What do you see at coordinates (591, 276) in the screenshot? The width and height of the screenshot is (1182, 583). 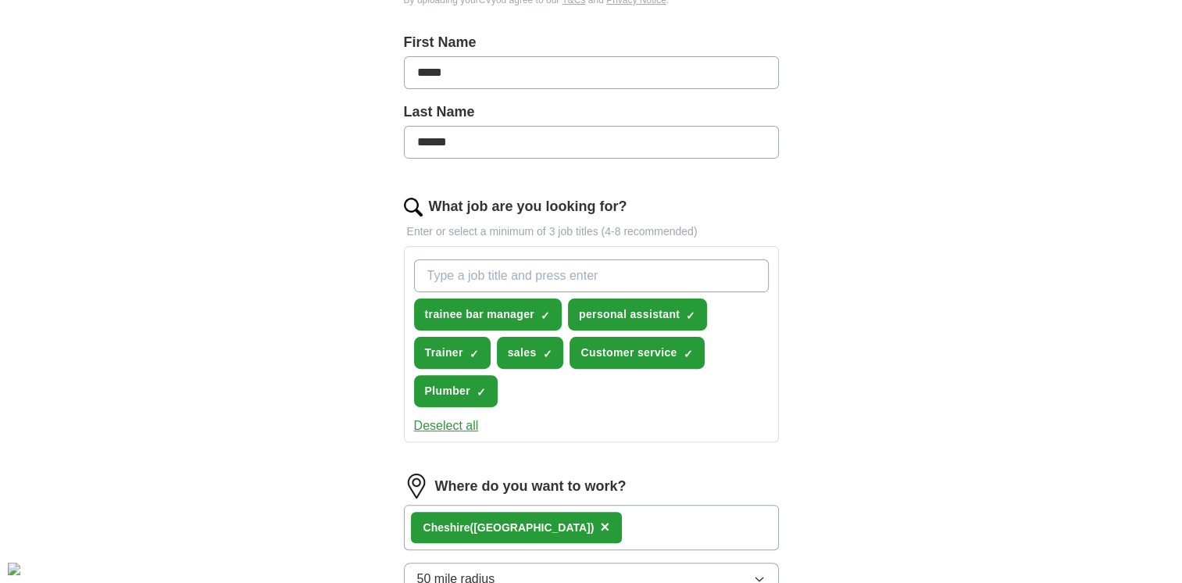 I see `input: Type a job title and press enter` at bounding box center [591, 276].